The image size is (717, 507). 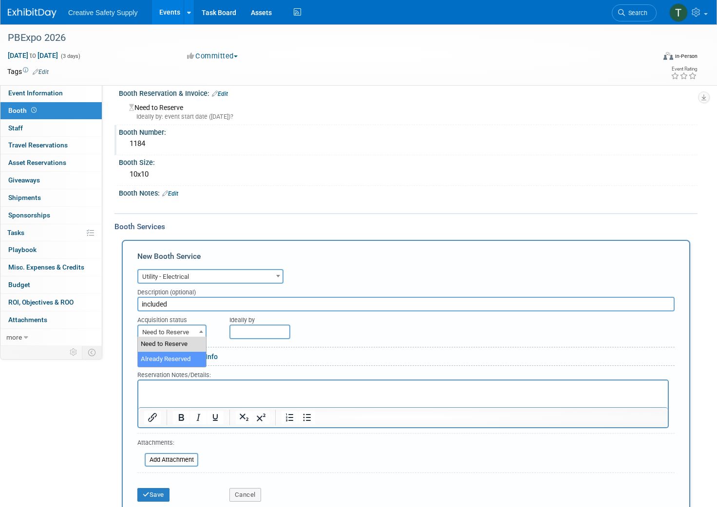 What do you see at coordinates (19, 285) in the screenshot?
I see `span: Budget` at bounding box center [19, 285].